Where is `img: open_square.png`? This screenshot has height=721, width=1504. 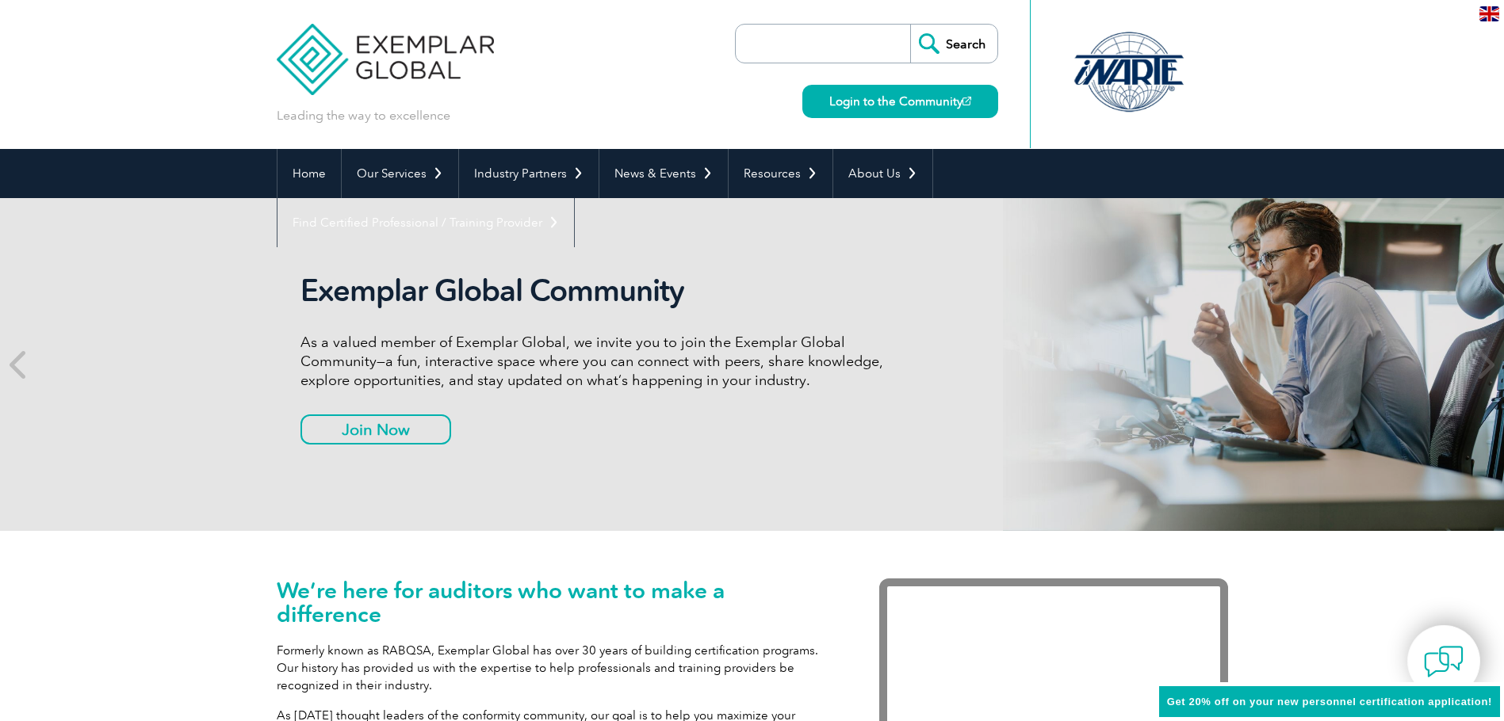 img: open_square.png is located at coordinates (966, 101).